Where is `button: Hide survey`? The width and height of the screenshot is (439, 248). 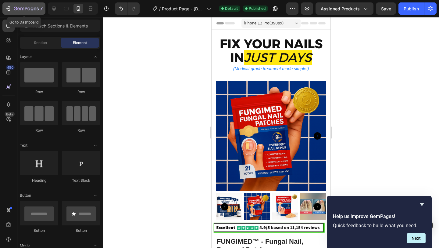
button: Hide survey is located at coordinates (422, 204).